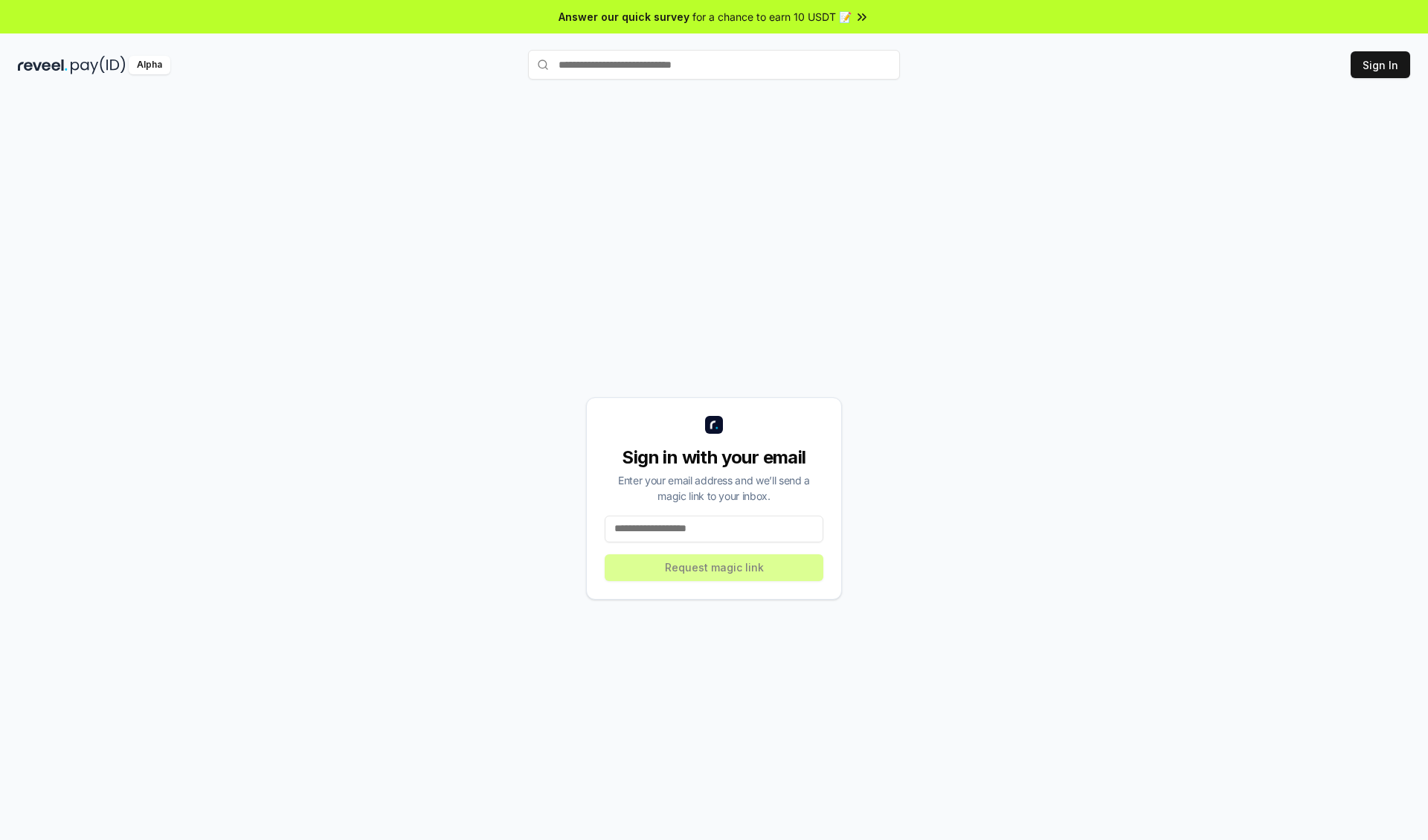 The image size is (1428, 840). I want to click on img: pay_id, so click(98, 65).